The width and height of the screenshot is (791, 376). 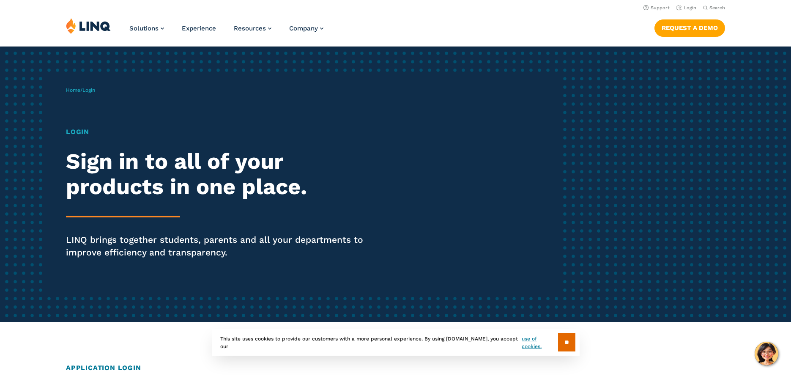 What do you see at coordinates (539, 342) in the screenshot?
I see `a: use of cookies.` at bounding box center [539, 342].